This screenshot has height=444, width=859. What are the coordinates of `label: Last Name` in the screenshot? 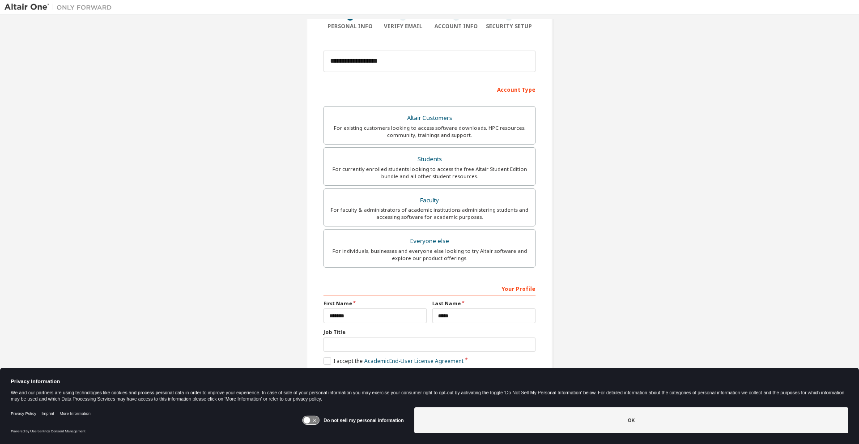 It's located at (483, 303).